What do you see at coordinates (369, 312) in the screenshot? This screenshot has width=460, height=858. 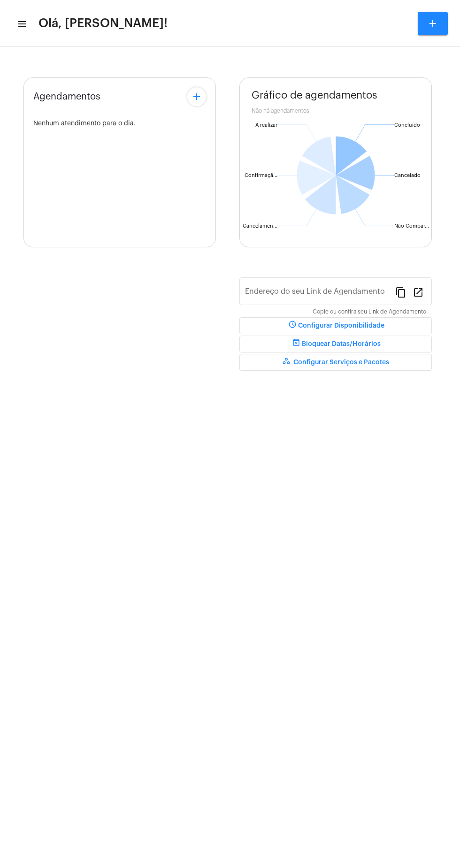 I see `mat-hint: Copie ou confira seu Link de Agendamento` at bounding box center [369, 312].